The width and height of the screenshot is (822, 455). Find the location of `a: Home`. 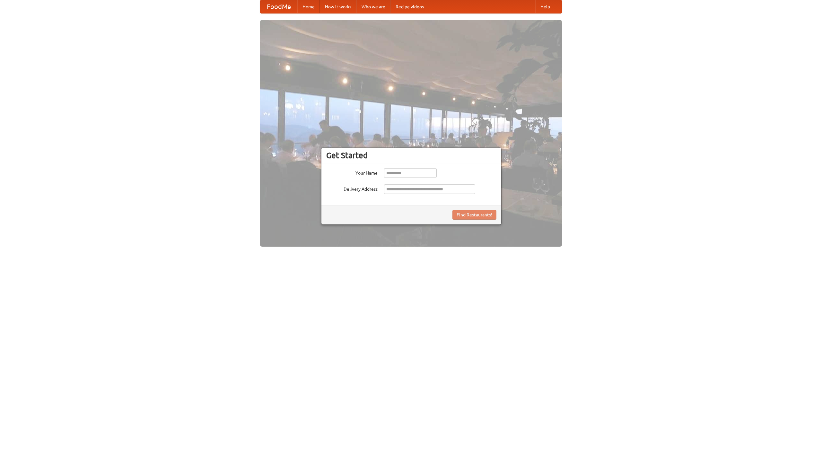

a: Home is located at coordinates (309, 7).